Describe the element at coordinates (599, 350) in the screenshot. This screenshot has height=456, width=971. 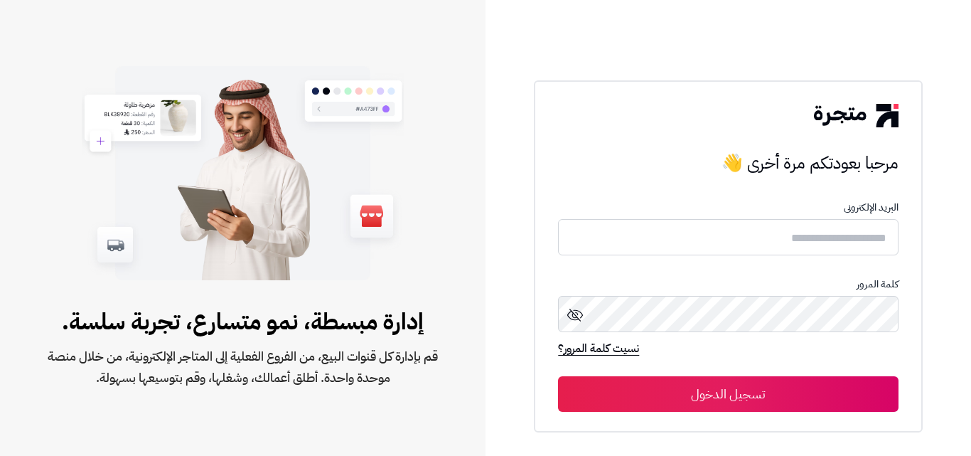
I see `a: نسيت كلمة المرور؟` at that location.